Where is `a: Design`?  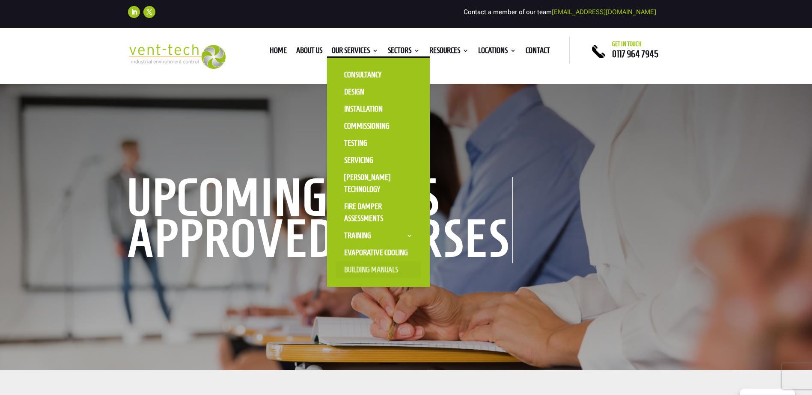
a: Design is located at coordinates (378, 92).